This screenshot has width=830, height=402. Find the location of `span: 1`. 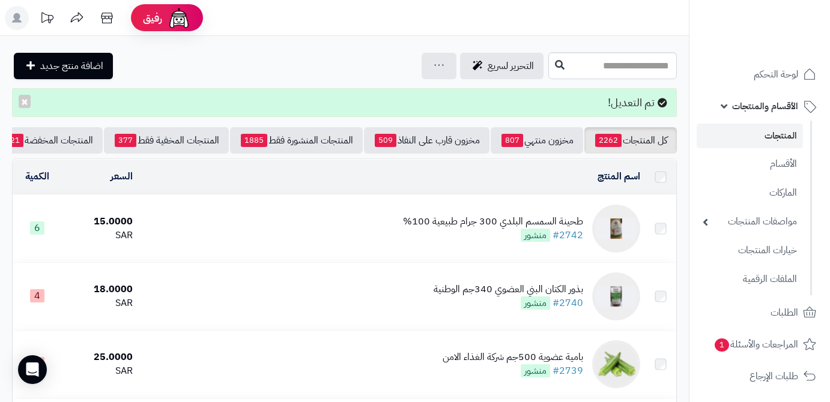

span: 1 is located at coordinates (722, 345).